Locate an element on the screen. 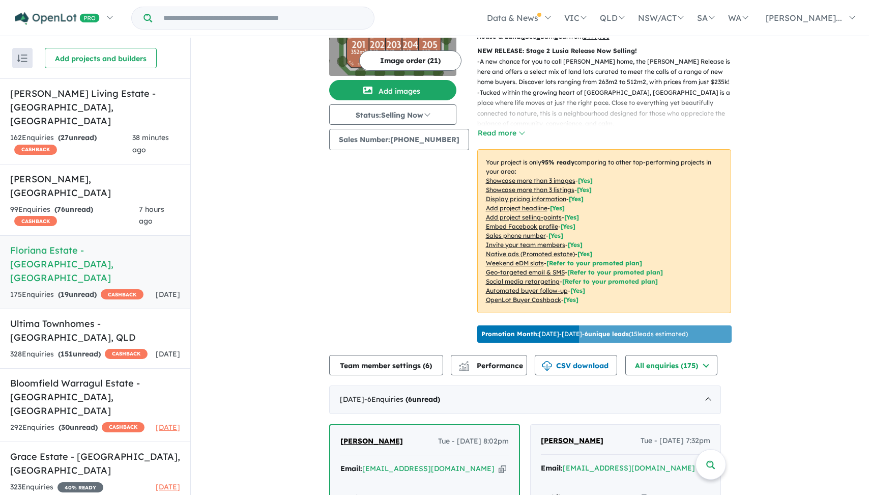  button: All enquiries (175) is located at coordinates (671, 365).